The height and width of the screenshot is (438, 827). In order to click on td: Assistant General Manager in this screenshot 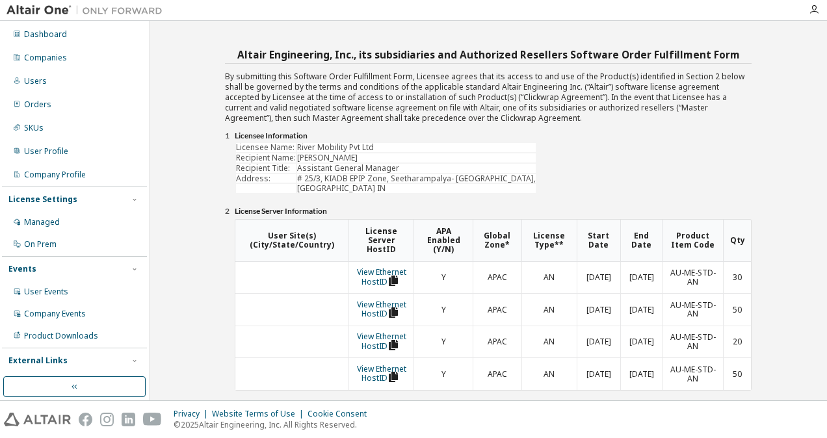, I will do `click(416, 168)`.